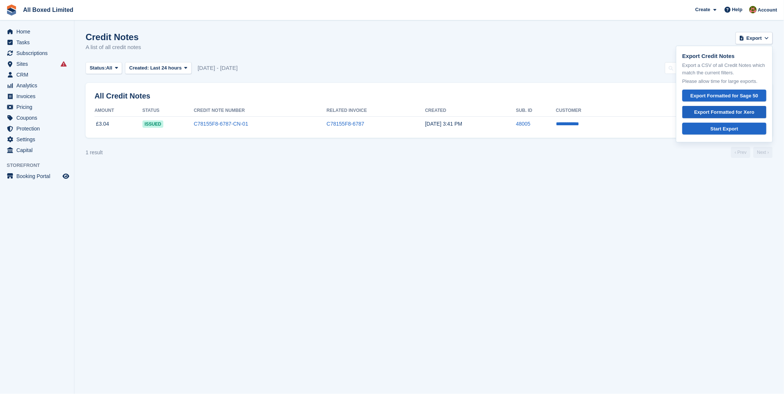 This screenshot has height=394, width=784. Describe the element at coordinates (113, 37) in the screenshot. I see `h1: Credit Notes` at that location.